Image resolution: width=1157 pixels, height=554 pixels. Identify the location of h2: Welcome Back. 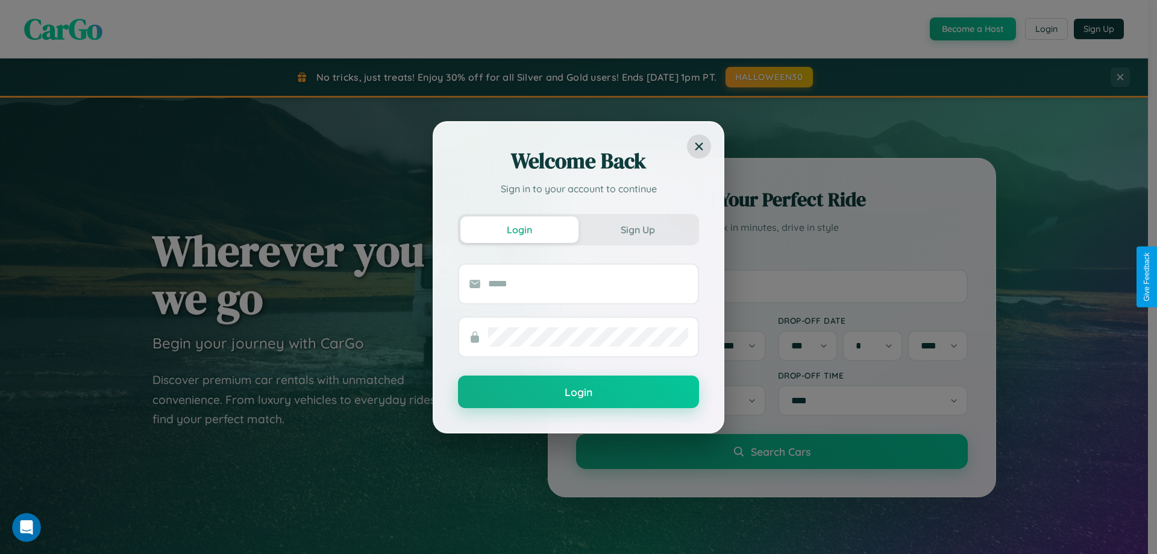
(578, 161).